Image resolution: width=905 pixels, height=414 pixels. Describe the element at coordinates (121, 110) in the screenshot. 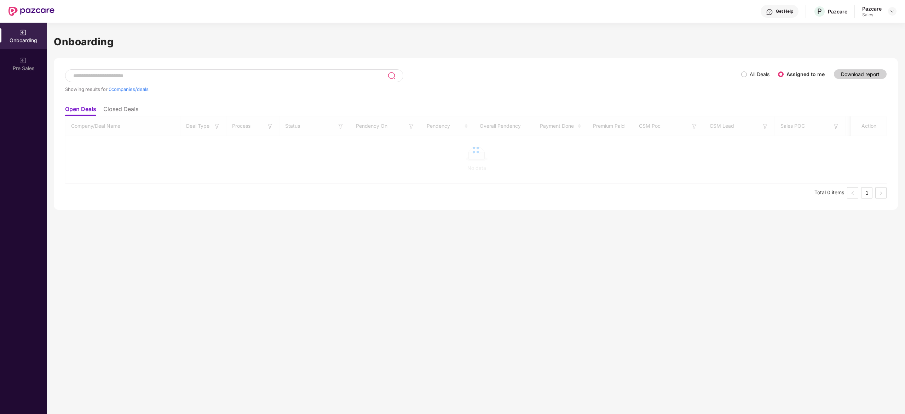

I see `li: Closed Deals` at that location.